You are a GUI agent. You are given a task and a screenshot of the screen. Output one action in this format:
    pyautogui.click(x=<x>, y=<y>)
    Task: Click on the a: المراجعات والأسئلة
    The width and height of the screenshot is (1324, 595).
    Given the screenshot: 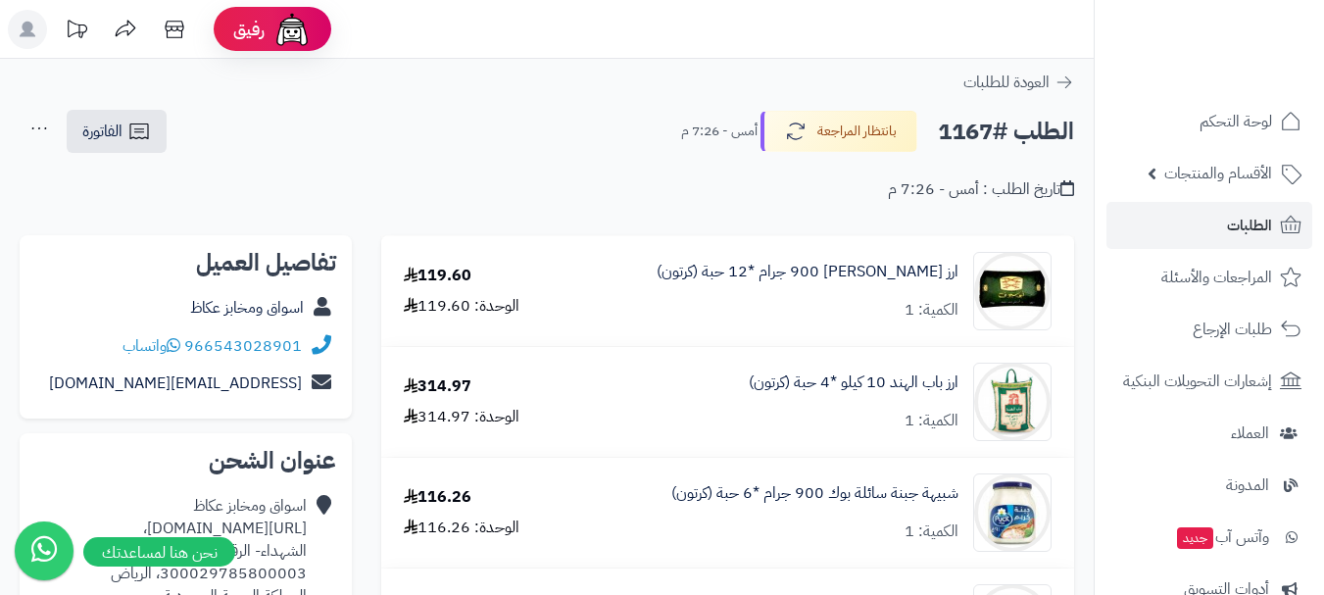 What is the action you would take?
    pyautogui.click(x=1209, y=277)
    